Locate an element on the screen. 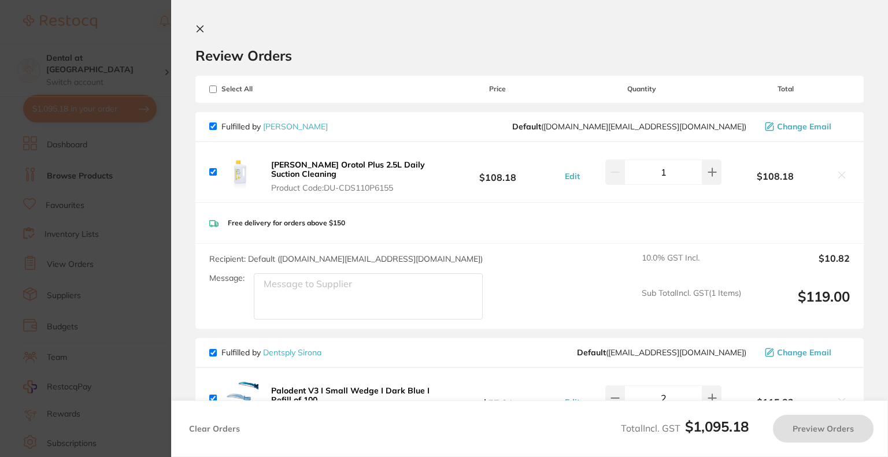  button: Palodent V3 I Small Wedge I Dark Blue I Refill of 100 Product Code:659780V is located at coordinates (350, 402).